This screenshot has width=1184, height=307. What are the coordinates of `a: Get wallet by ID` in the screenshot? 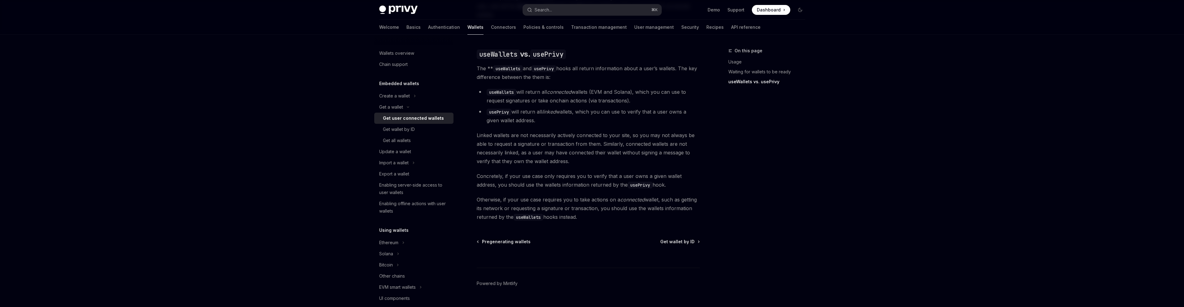 It's located at (414, 129).